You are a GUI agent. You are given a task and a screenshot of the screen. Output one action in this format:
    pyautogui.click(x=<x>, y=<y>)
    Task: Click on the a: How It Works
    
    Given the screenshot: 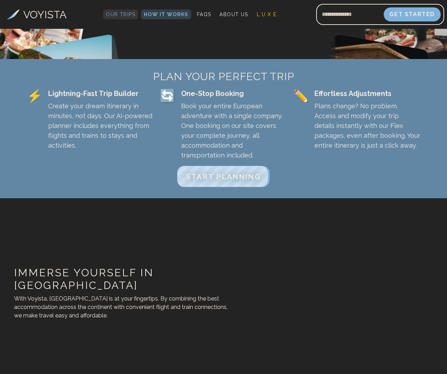 What is the action you would take?
    pyautogui.click(x=166, y=14)
    